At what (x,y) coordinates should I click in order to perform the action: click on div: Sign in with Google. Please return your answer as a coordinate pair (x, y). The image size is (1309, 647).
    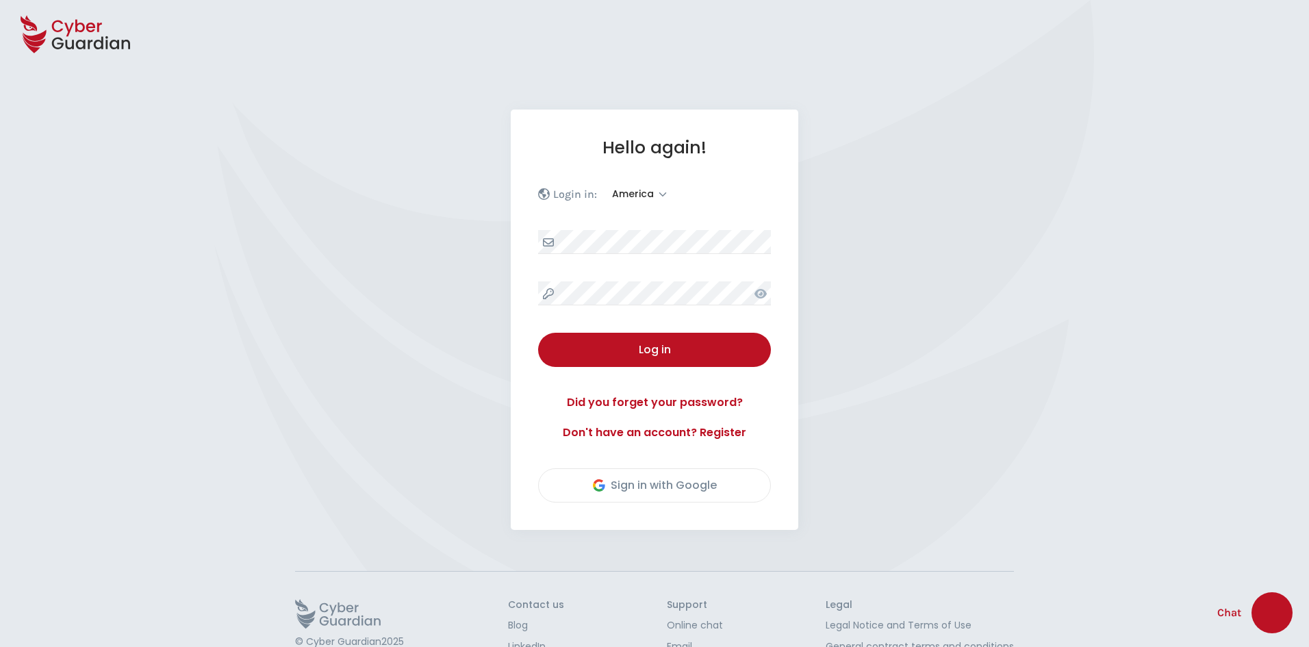
    Looking at the image, I should click on (654, 485).